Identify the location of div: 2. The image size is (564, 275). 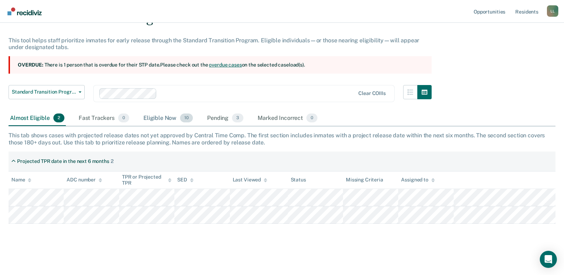
(112, 161).